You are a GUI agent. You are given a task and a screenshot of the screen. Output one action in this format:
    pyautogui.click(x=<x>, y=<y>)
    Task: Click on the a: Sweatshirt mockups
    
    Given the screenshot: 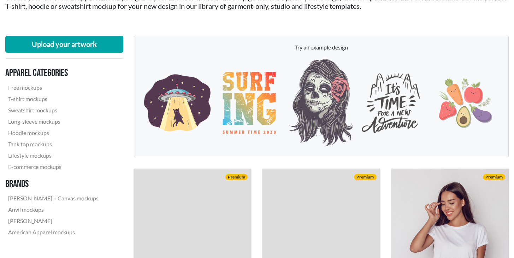 What is the action you would take?
    pyautogui.click(x=53, y=110)
    